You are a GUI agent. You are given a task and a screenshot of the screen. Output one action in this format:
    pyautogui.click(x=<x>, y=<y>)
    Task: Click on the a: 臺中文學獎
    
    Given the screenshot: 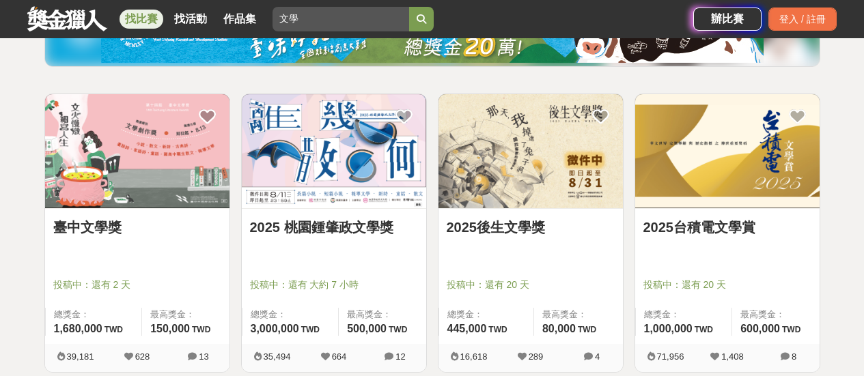 What is the action you would take?
    pyautogui.click(x=137, y=227)
    